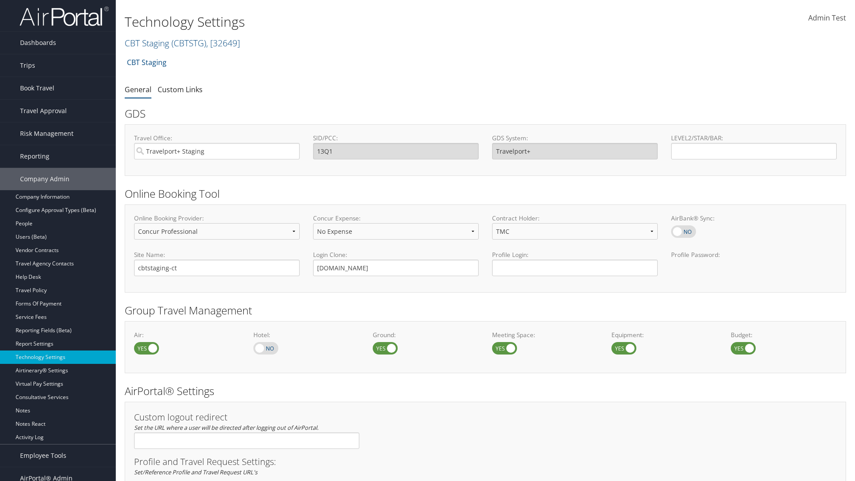 The height and width of the screenshot is (481, 855). What do you see at coordinates (396, 218) in the screenshot?
I see `label: Concur Expense:` at bounding box center [396, 218].